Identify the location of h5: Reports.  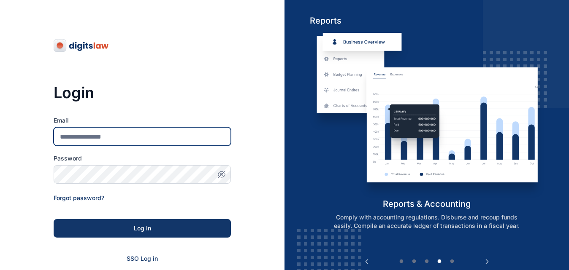
(427, 21).